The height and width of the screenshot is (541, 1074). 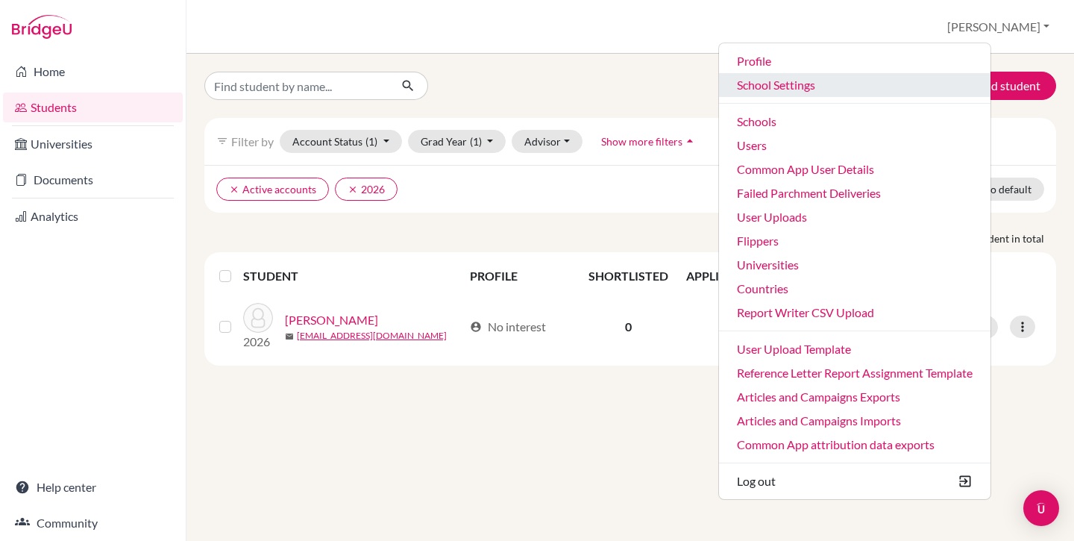 I want to click on button: clear2026, so click(x=366, y=189).